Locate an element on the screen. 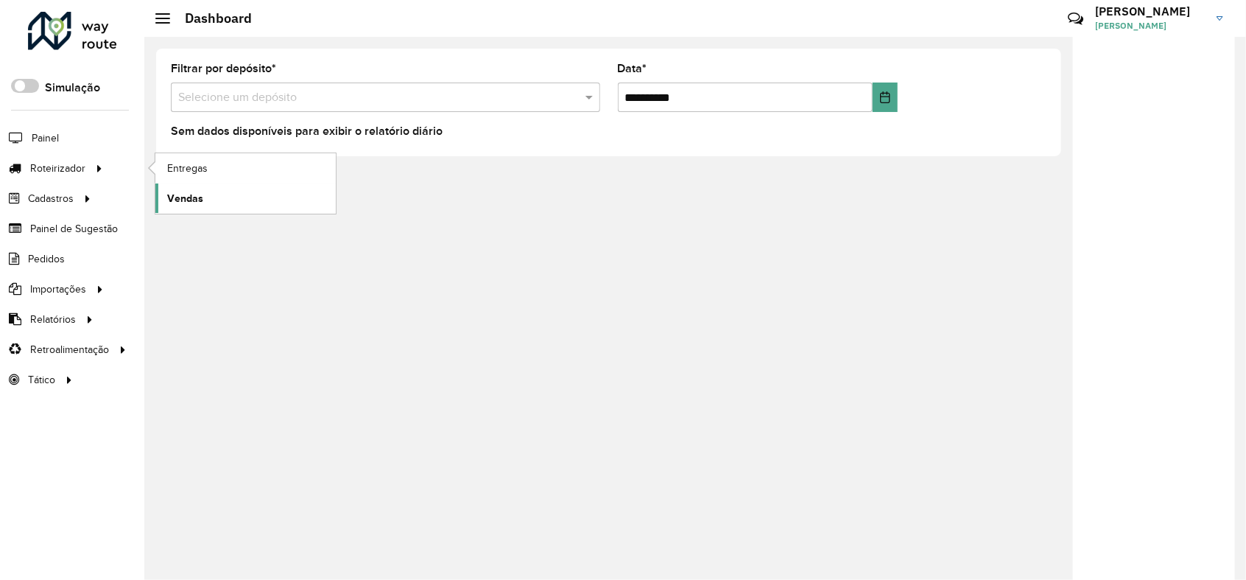  label: Filtrar por depósito is located at coordinates (223, 68).